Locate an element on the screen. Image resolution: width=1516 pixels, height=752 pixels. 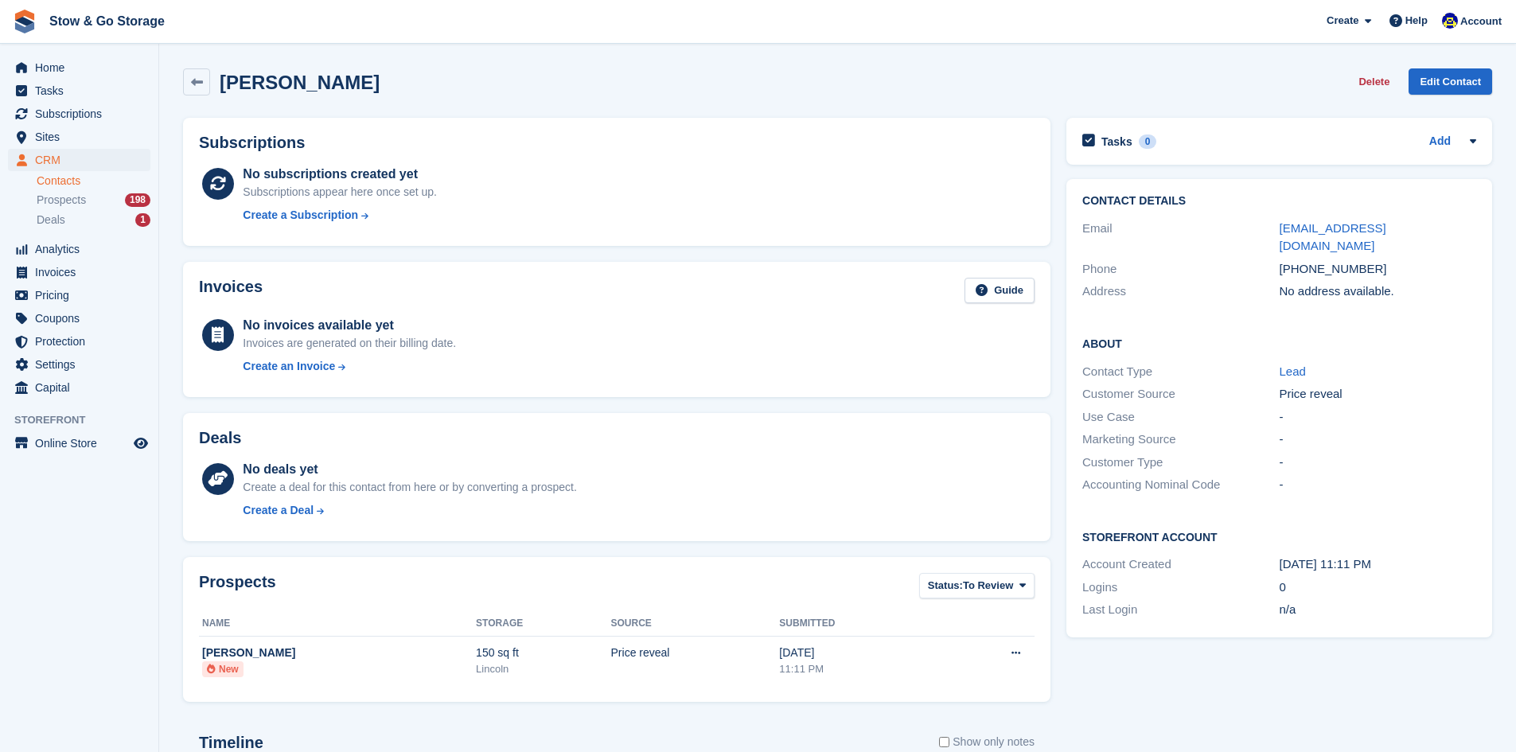
h2: Deals is located at coordinates (220, 438).